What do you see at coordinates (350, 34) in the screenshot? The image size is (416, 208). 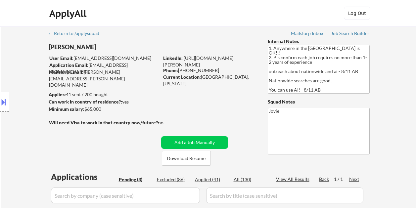 I see `a: Job Search Builder` at bounding box center [350, 34].